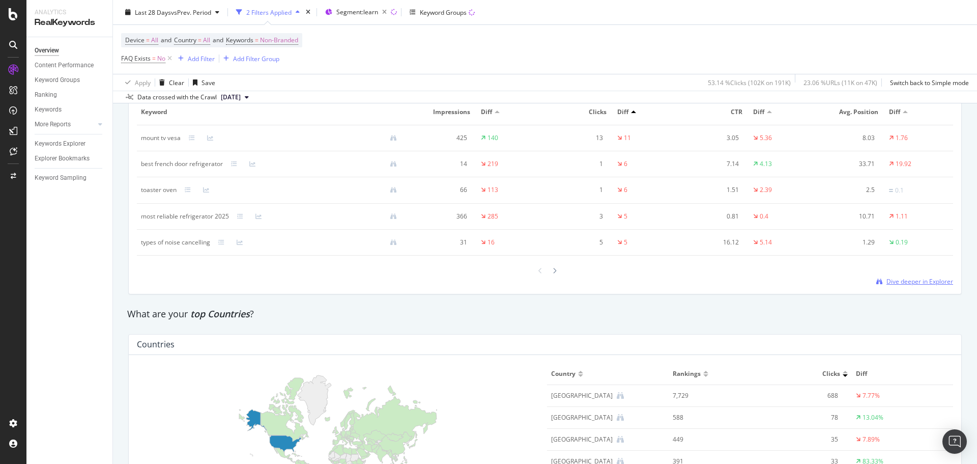 This screenshot has width=977, height=464. What do you see at coordinates (161, 138) in the screenshot?
I see `div: mount tv vesa` at bounding box center [161, 138].